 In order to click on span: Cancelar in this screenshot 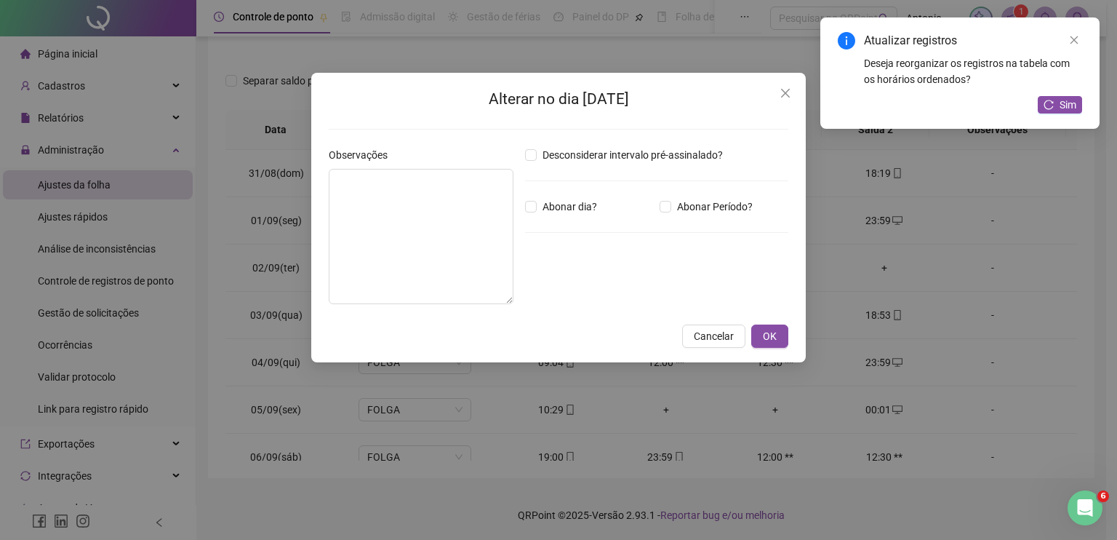, I will do `click(714, 336)`.